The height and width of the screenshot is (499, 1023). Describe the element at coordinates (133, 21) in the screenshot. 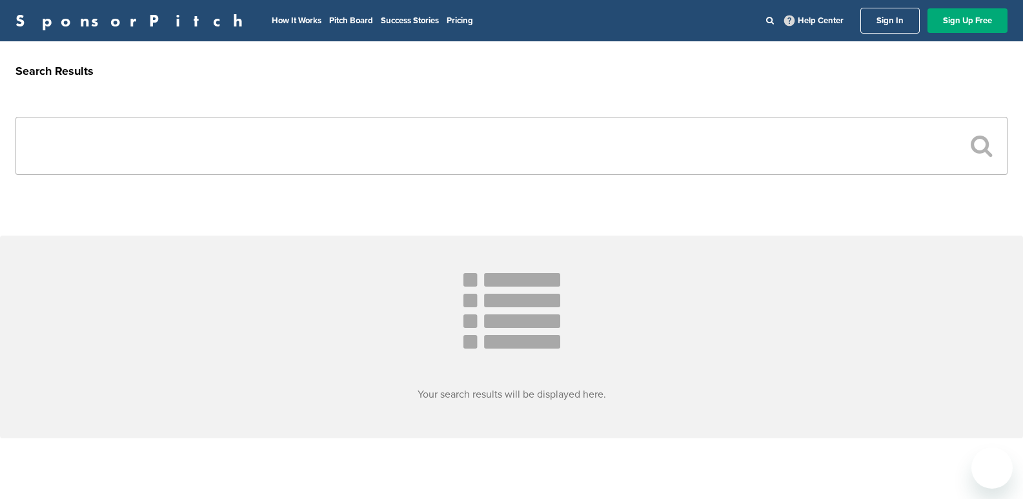

I see `a: SponsorPitch` at that location.